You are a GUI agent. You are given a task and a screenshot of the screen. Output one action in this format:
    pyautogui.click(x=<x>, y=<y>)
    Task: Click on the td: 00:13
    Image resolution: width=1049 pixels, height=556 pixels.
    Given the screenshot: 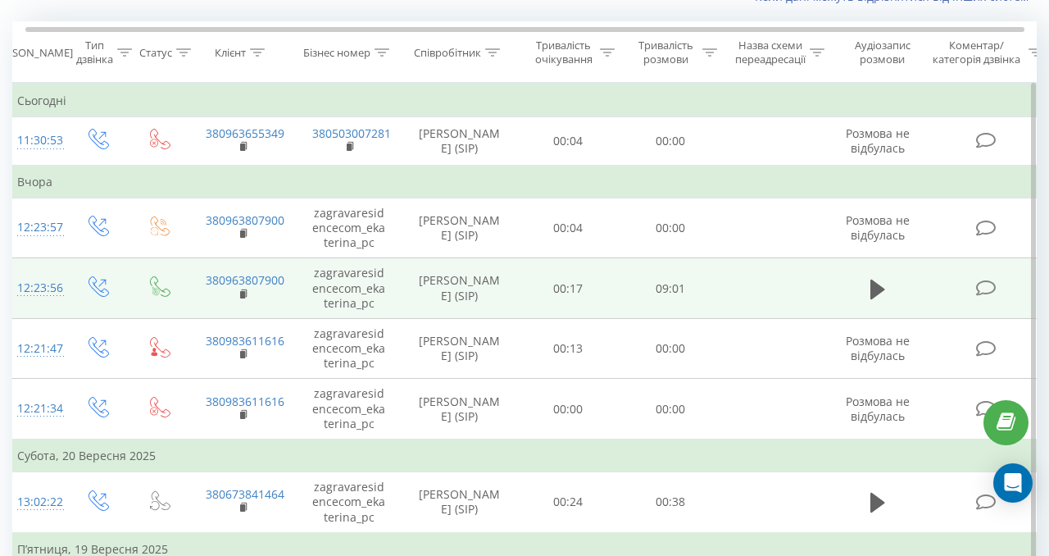 What is the action you would take?
    pyautogui.click(x=568, y=348)
    